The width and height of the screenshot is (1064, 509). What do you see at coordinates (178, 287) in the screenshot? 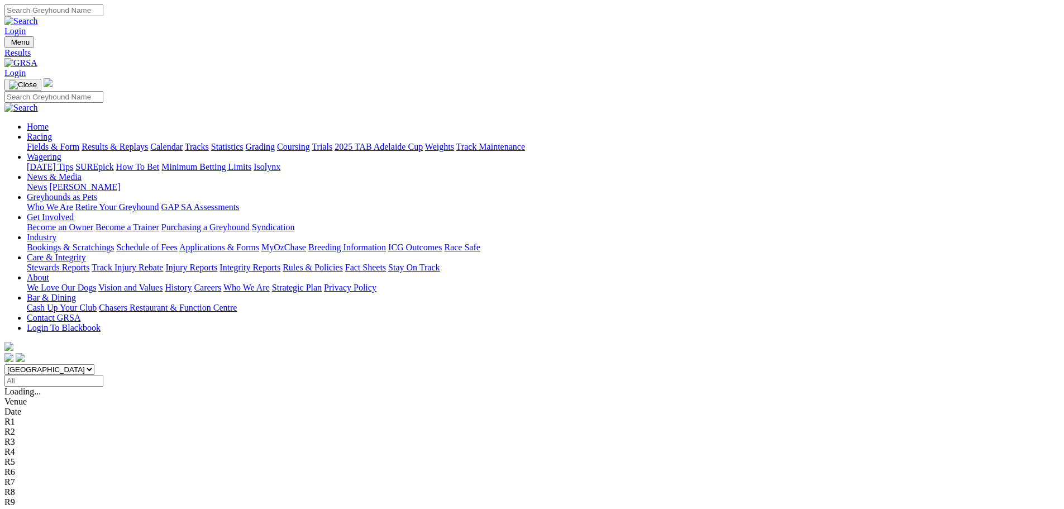
I see `a: History` at bounding box center [178, 287].